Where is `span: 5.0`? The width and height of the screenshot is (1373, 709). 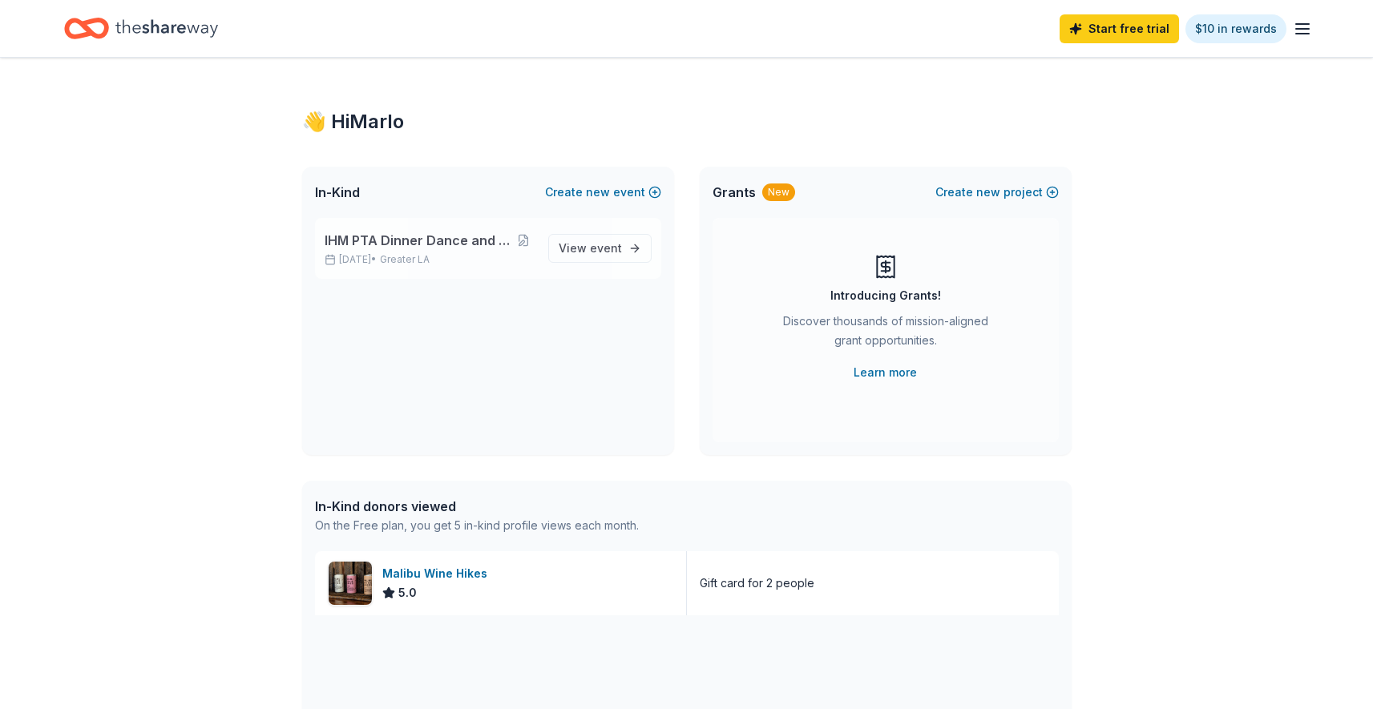
span: 5.0 is located at coordinates (407, 593).